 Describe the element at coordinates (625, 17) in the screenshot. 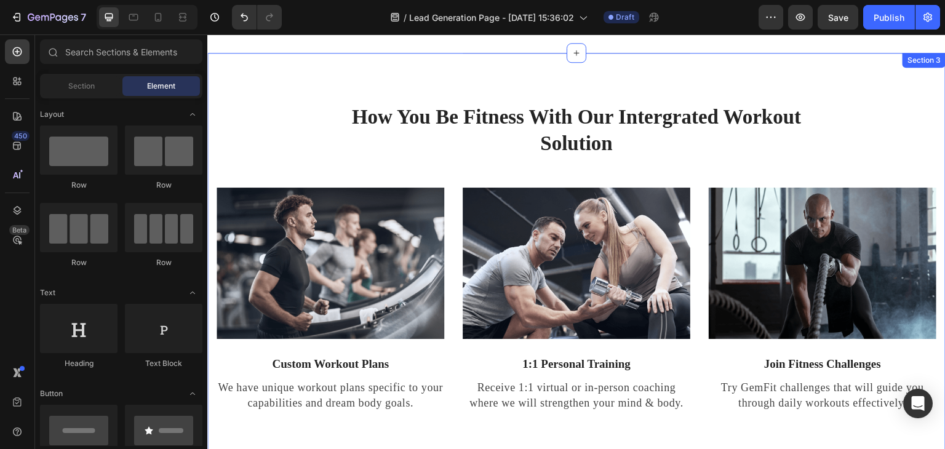

I see `span: Draft` at that location.